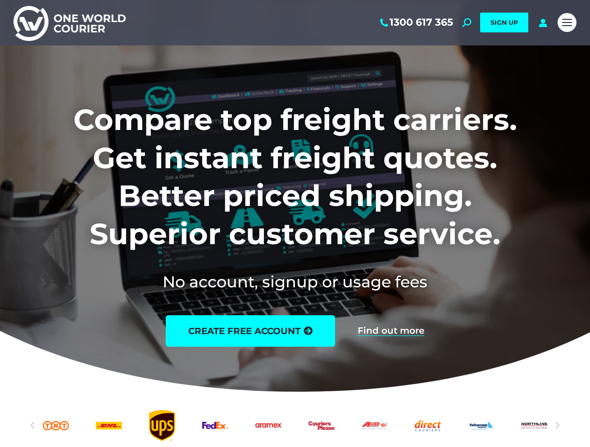  What do you see at coordinates (374, 426) in the screenshot?
I see `a: Allied Express logo` at bounding box center [374, 426].